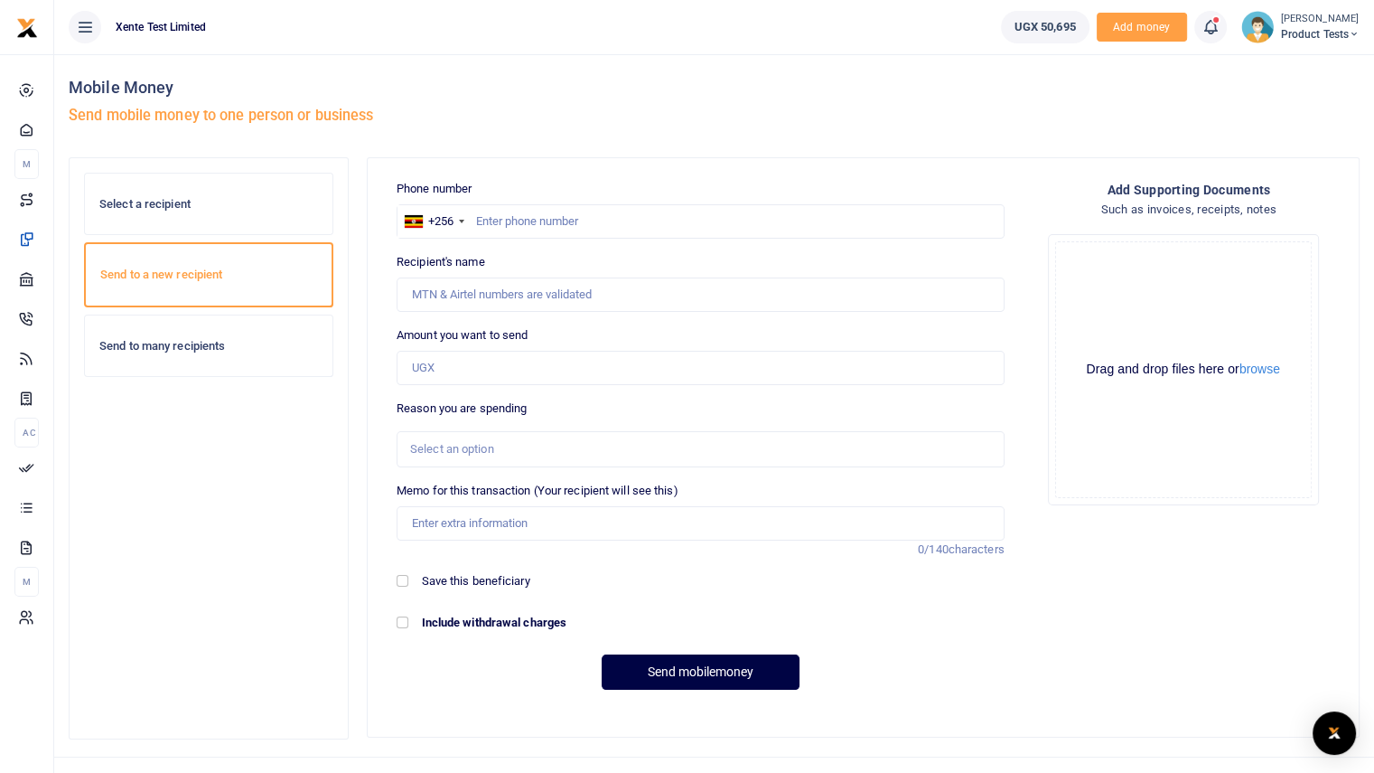 The width and height of the screenshot is (1374, 773). What do you see at coordinates (700, 368) in the screenshot?
I see `input: UGX` at bounding box center [700, 368].